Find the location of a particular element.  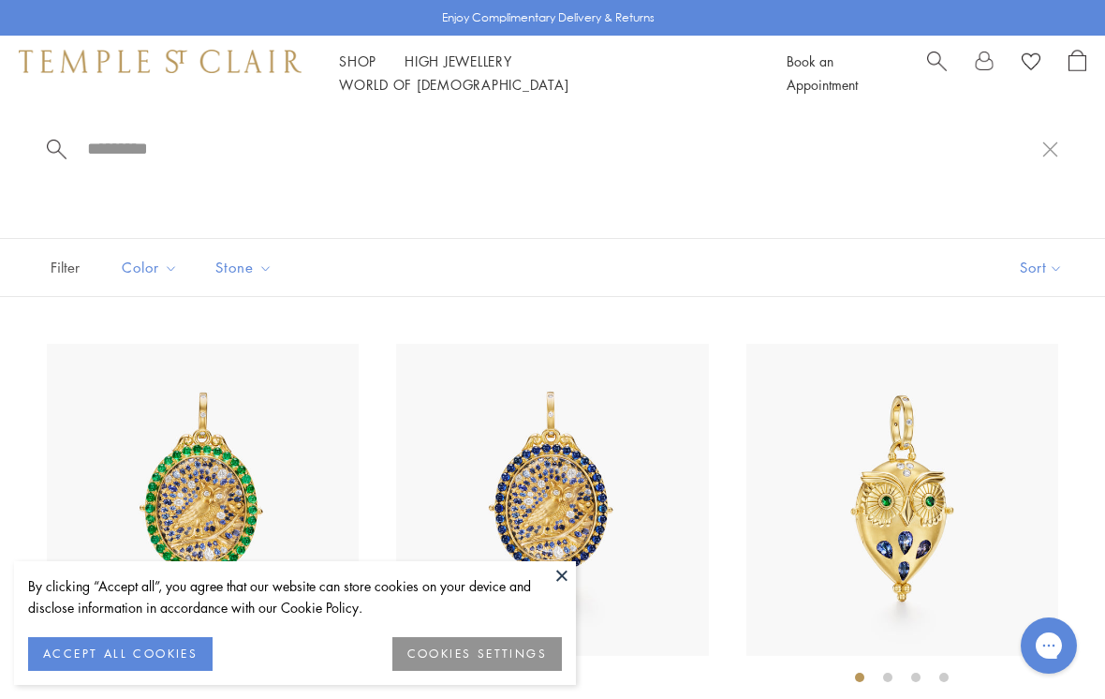

span: Stone is located at coordinates (246, 267).